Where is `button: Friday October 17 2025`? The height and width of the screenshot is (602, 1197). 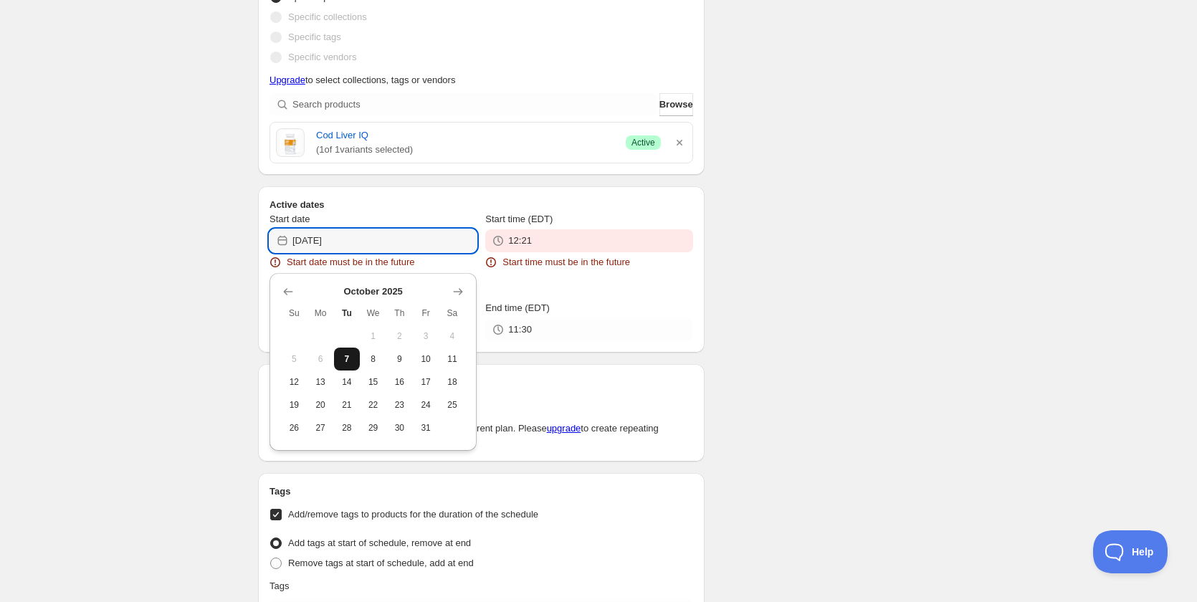
button: Friday October 17 2025 is located at coordinates (426, 382).